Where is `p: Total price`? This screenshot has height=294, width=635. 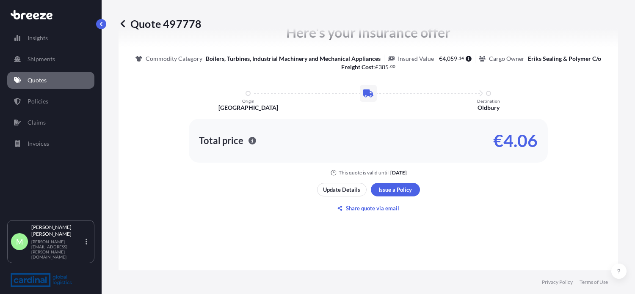
p: Total price is located at coordinates (221, 141).